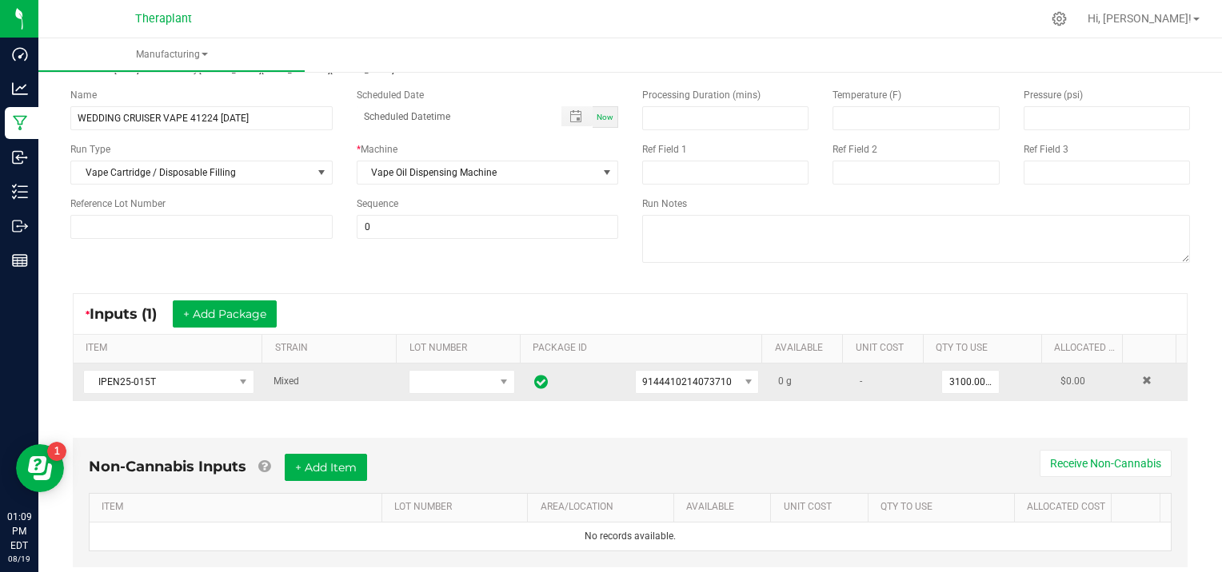 The image size is (1222, 572). Describe the element at coordinates (19, 559) in the screenshot. I see `p: 08/19` at that location.